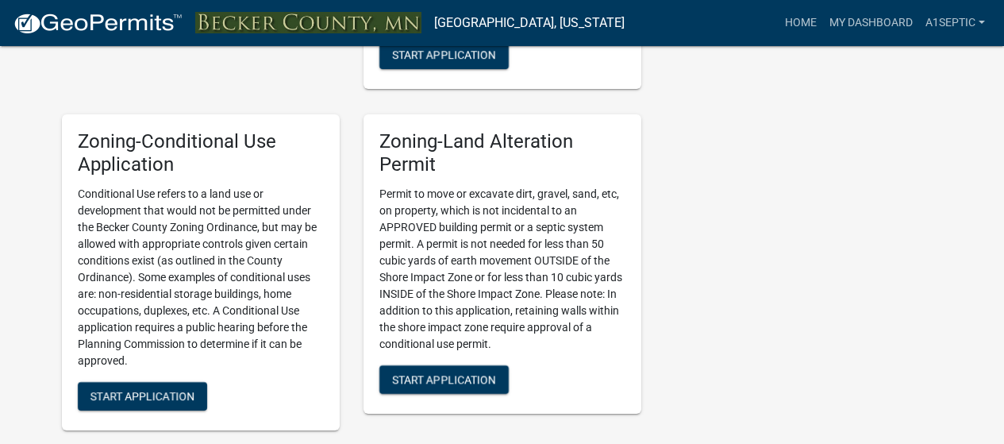 The image size is (1004, 444). I want to click on a: Home, so click(801, 23).